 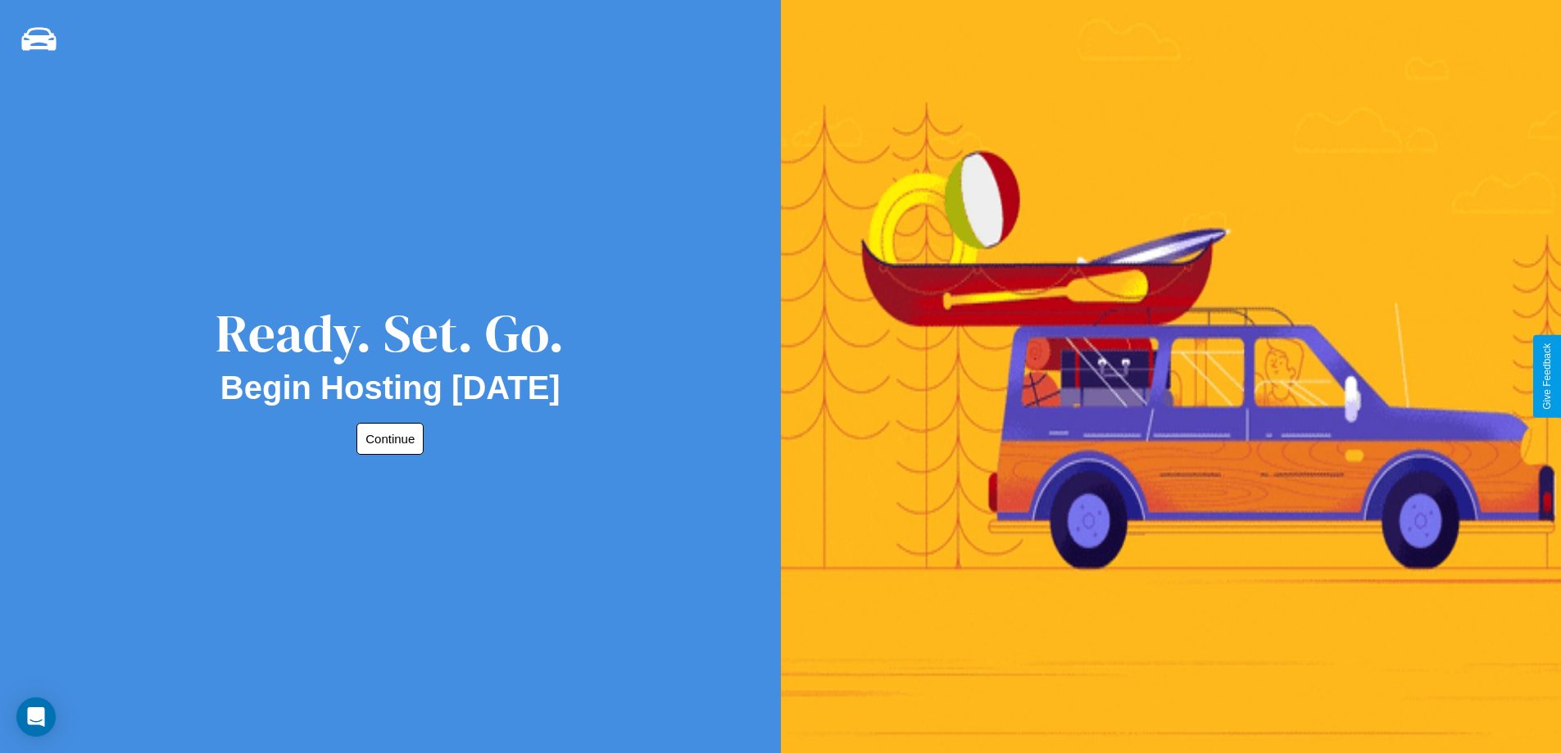 What do you see at coordinates (390, 438) in the screenshot?
I see `button: Continue` at bounding box center [390, 438].